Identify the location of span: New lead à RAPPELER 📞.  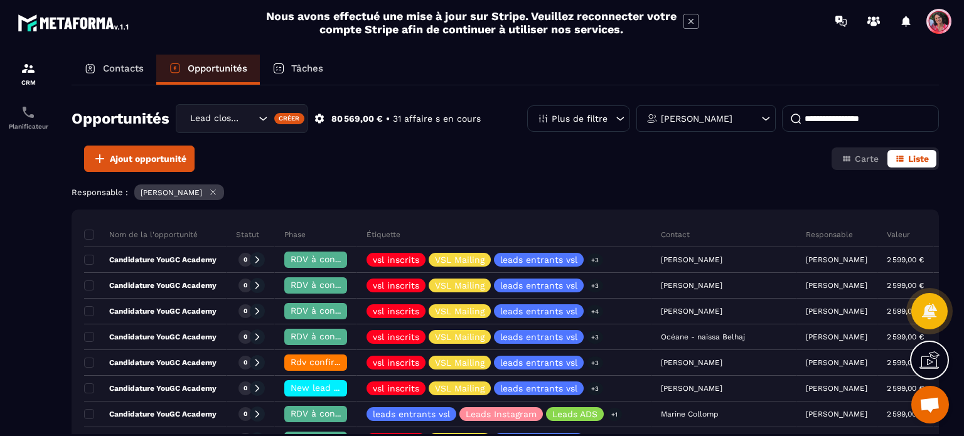
(345, 388).